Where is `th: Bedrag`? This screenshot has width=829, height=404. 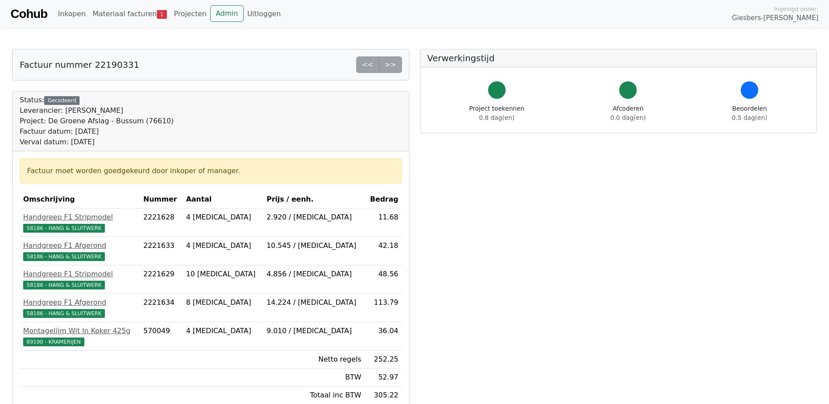
th: Bedrag is located at coordinates (383, 199).